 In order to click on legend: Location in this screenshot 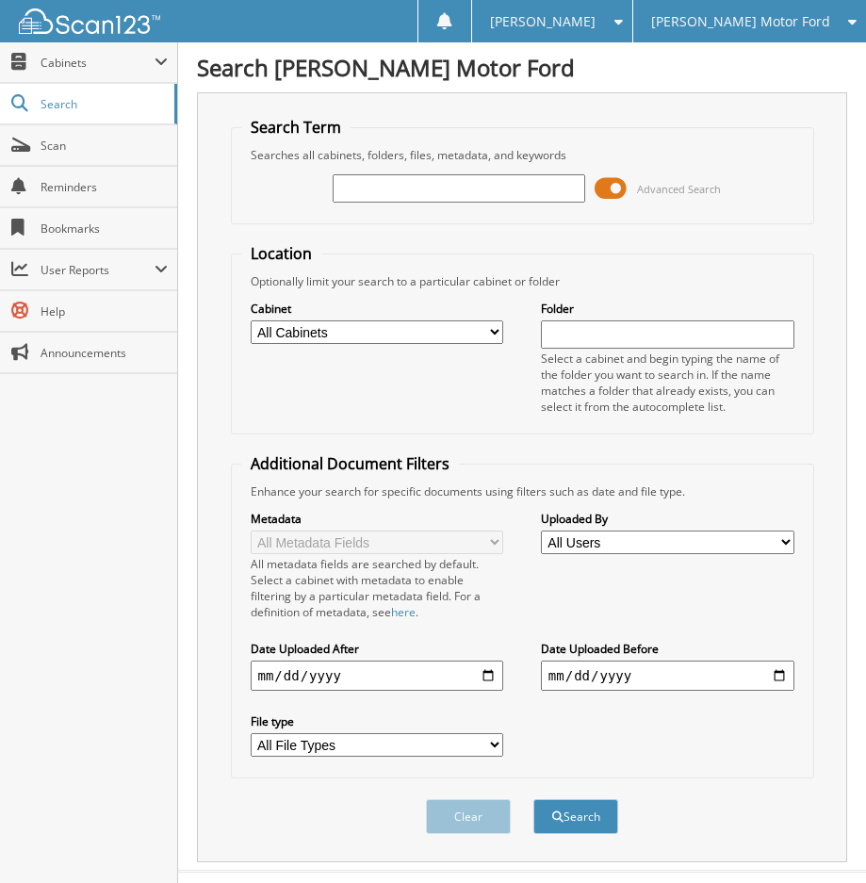, I will do `click(281, 254)`.